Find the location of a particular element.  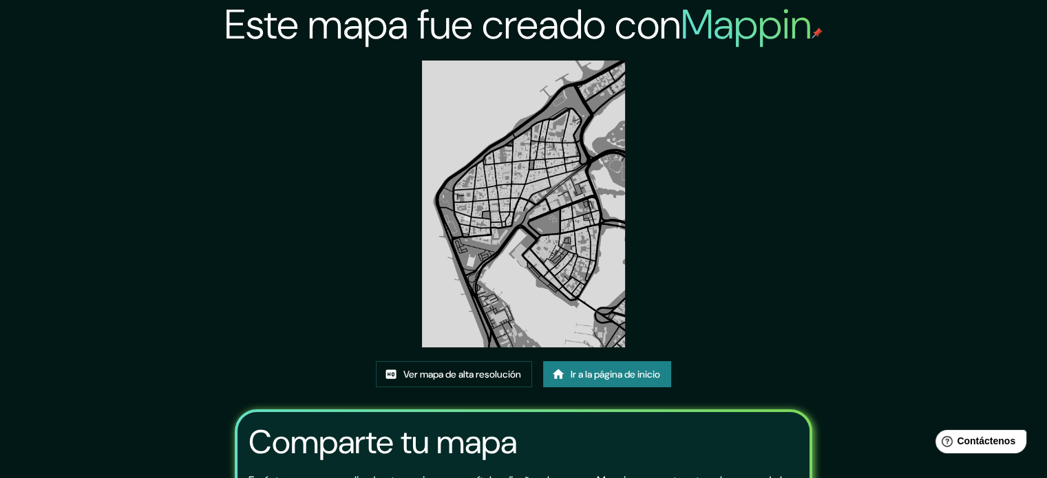

font: Comparte tu mapa is located at coordinates (383, 442).